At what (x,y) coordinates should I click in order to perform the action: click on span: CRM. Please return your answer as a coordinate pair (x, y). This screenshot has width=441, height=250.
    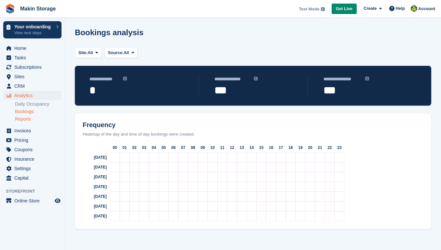
    Looking at the image, I should click on (34, 86).